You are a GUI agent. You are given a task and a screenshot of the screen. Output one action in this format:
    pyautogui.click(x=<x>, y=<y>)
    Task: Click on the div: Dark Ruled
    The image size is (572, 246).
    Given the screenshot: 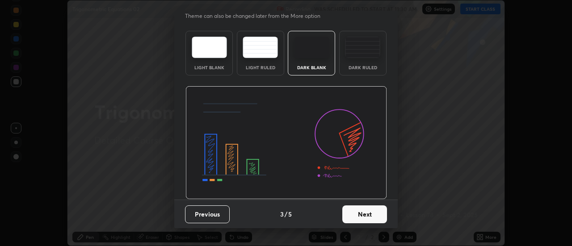 What is the action you would take?
    pyautogui.click(x=363, y=68)
    